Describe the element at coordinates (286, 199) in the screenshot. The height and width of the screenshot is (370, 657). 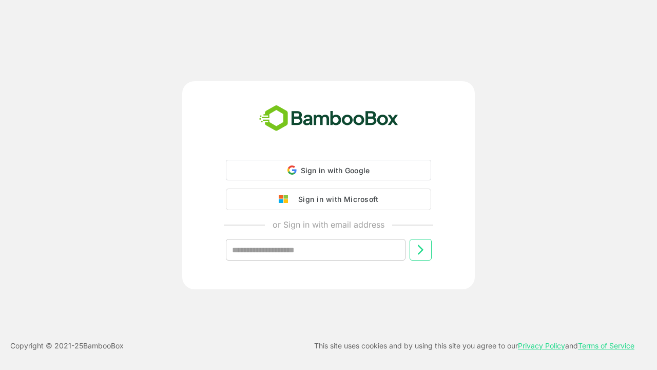
I see `img: google` at that location.